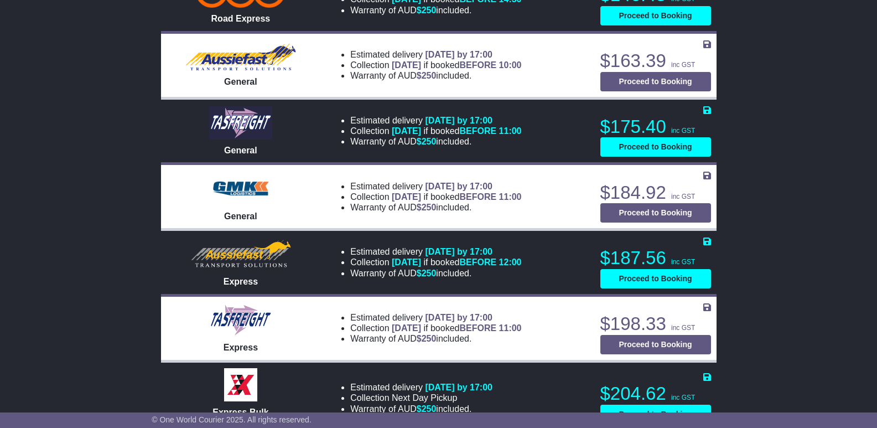  What do you see at coordinates (231, 419) in the screenshot?
I see `span: © One World Courier 2025. All rights reserved.` at bounding box center [231, 419].